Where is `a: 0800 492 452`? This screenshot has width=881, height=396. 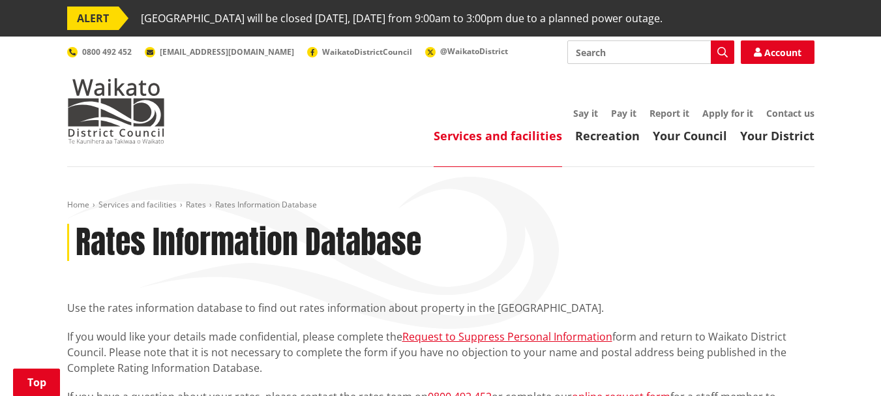 a: 0800 492 452 is located at coordinates (99, 52).